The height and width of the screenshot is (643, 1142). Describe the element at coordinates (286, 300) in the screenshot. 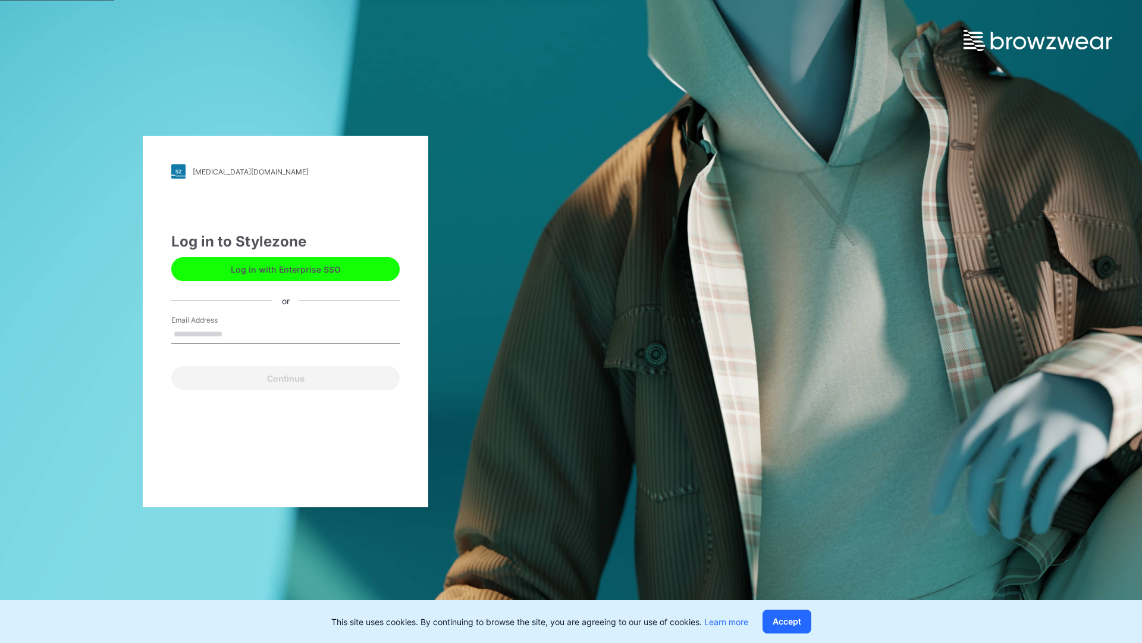

I see `div: or` at that location.